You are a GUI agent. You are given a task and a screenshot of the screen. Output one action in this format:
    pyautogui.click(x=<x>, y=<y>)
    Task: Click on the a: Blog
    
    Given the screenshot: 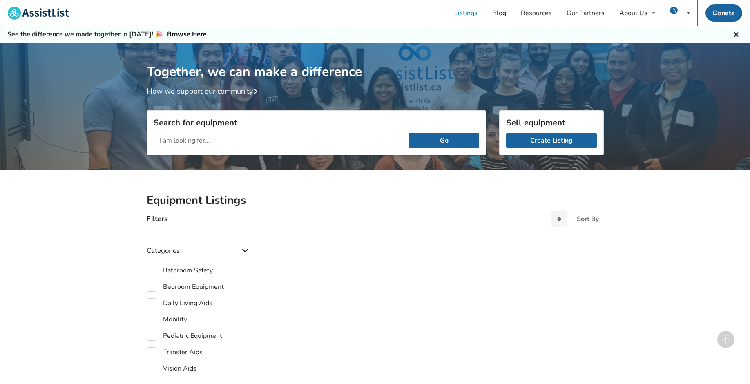 What is the action you would take?
    pyautogui.click(x=499, y=13)
    